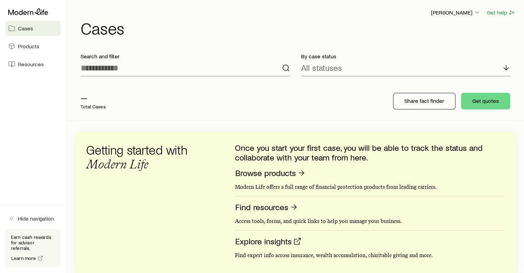 The image size is (524, 273). What do you see at coordinates (267, 207) in the screenshot?
I see `a: Find resources` at bounding box center [267, 207].